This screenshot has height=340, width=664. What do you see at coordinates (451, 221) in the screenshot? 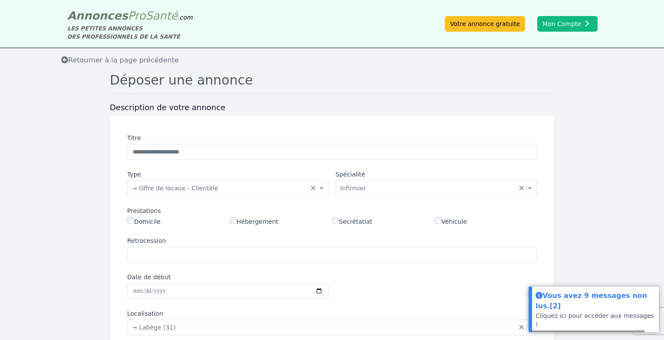
I see `label: Véhicule` at bounding box center [451, 221].